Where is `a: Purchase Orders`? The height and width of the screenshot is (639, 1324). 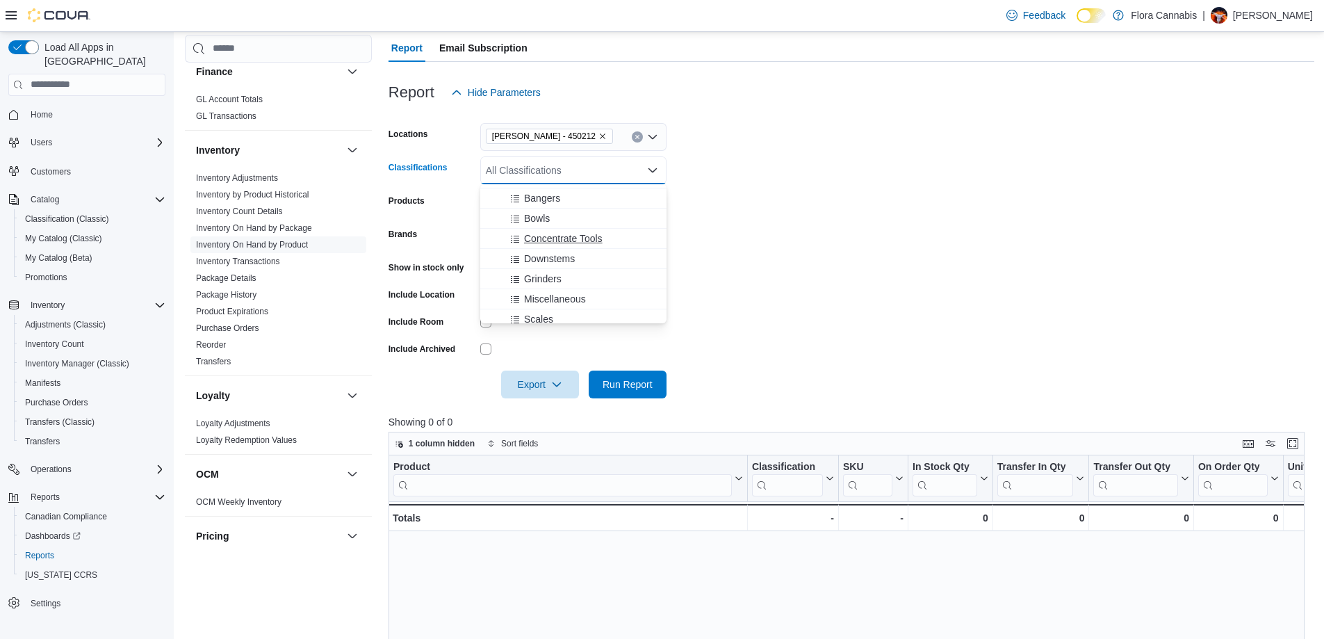
a: Purchase Orders is located at coordinates (56, 402).